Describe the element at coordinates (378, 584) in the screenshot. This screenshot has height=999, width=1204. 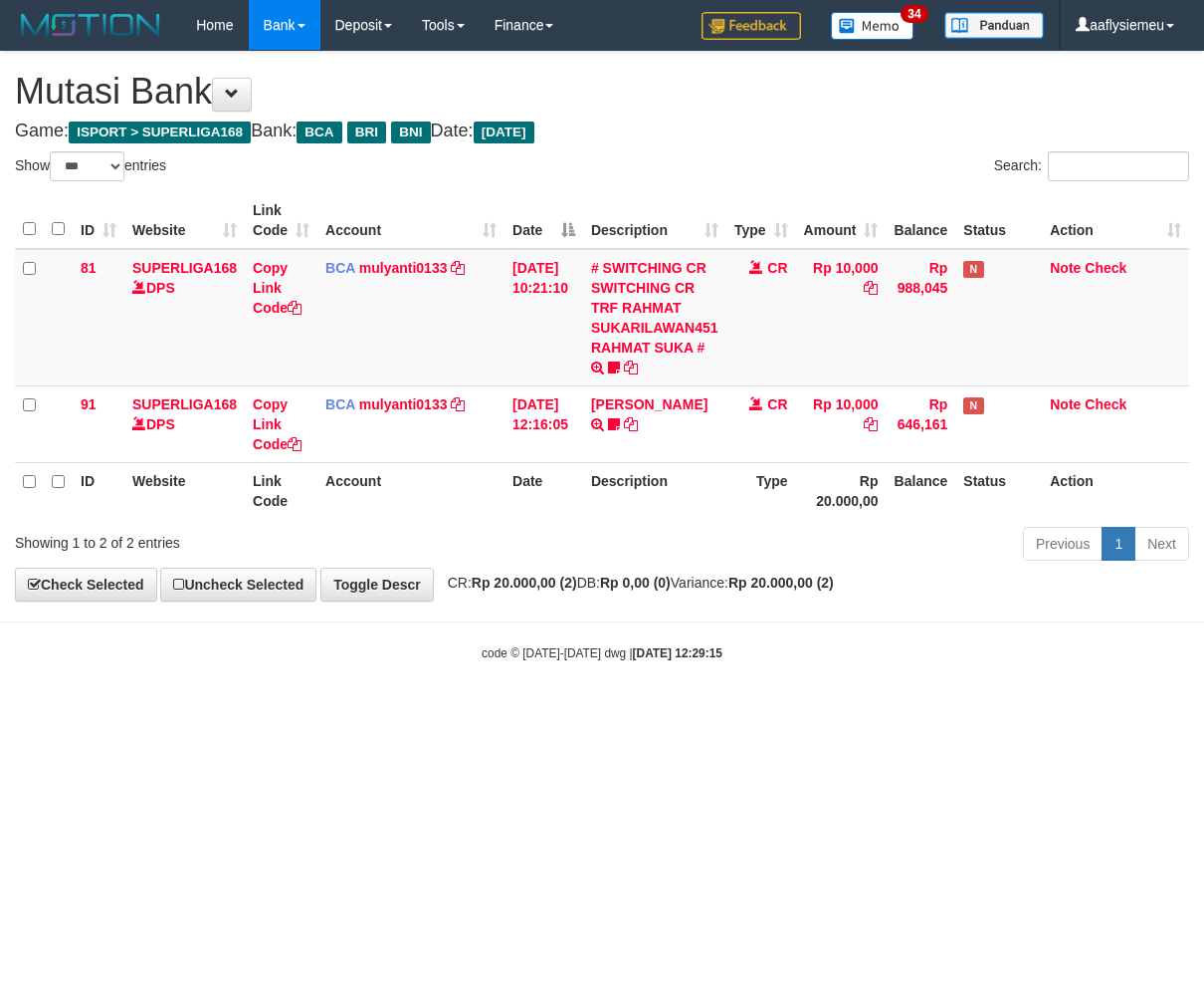
I see `a: Toggle Descr` at that location.